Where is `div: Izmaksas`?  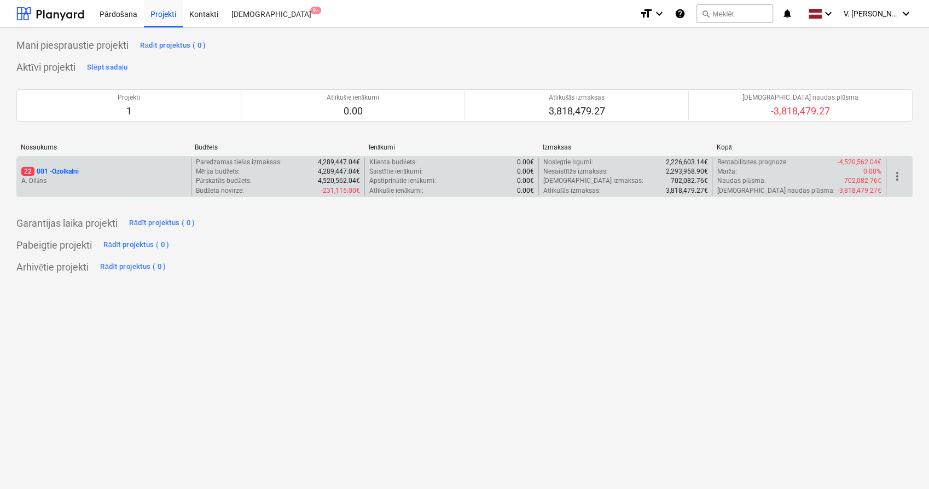
div: Izmaksas is located at coordinates (626, 147).